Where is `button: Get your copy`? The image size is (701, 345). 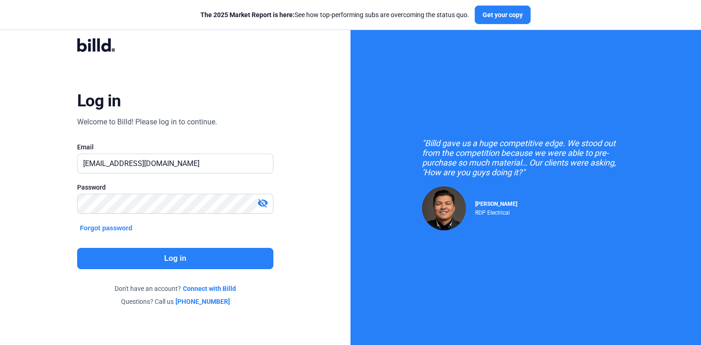
button: Get your copy is located at coordinates (503, 15).